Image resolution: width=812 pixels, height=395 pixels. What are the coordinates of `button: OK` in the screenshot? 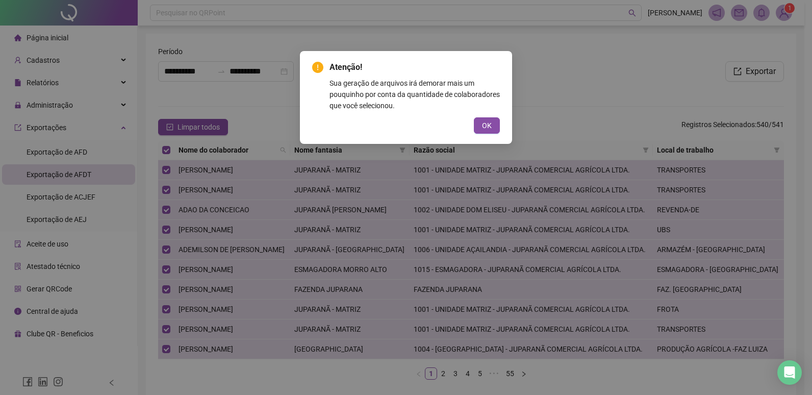 It's located at (487, 125).